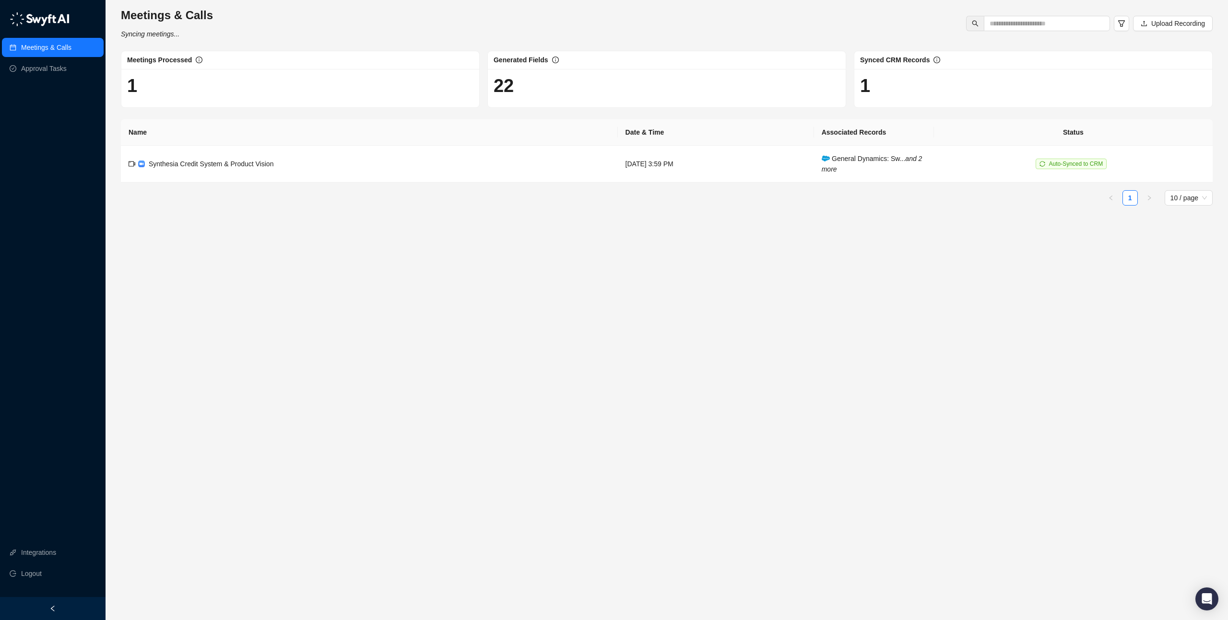 This screenshot has width=1228, height=620. What do you see at coordinates (132, 164) in the screenshot?
I see `span: video-camera` at bounding box center [132, 164].